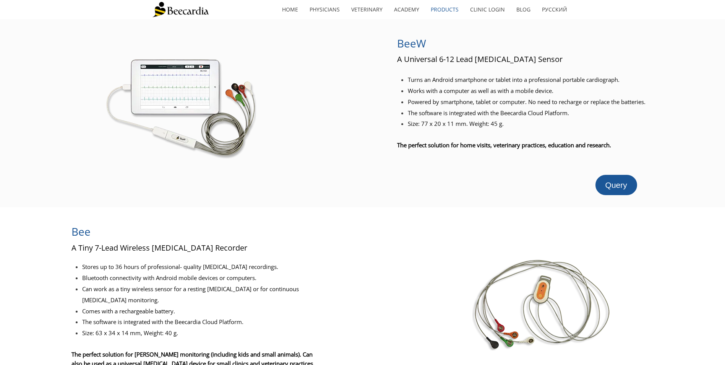 The width and height of the screenshot is (725, 365). Describe the element at coordinates (324, 10) in the screenshot. I see `a: Physicians` at that location.